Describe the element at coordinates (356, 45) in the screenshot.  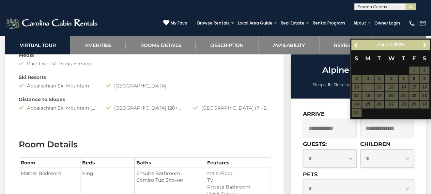
I see `a: Previous` at that location.